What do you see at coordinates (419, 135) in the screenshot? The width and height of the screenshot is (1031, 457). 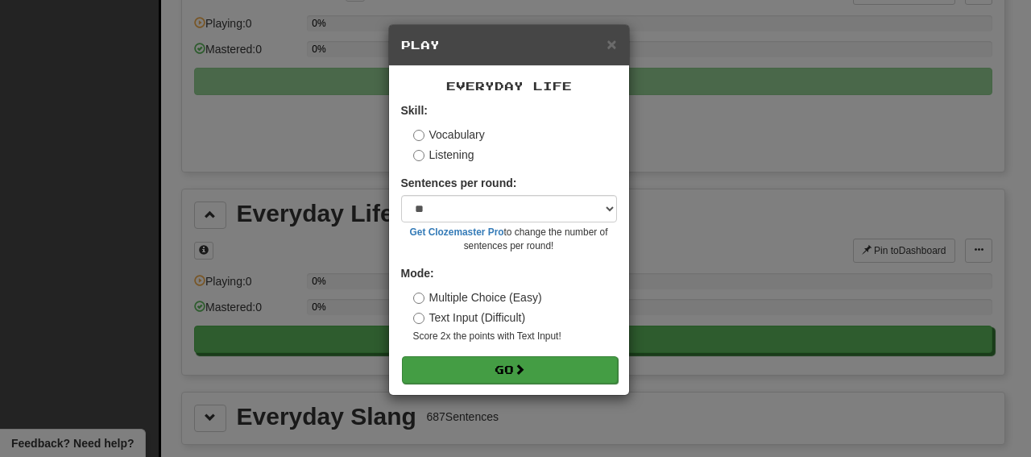 I see `input: Vocabulary` at bounding box center [419, 135].